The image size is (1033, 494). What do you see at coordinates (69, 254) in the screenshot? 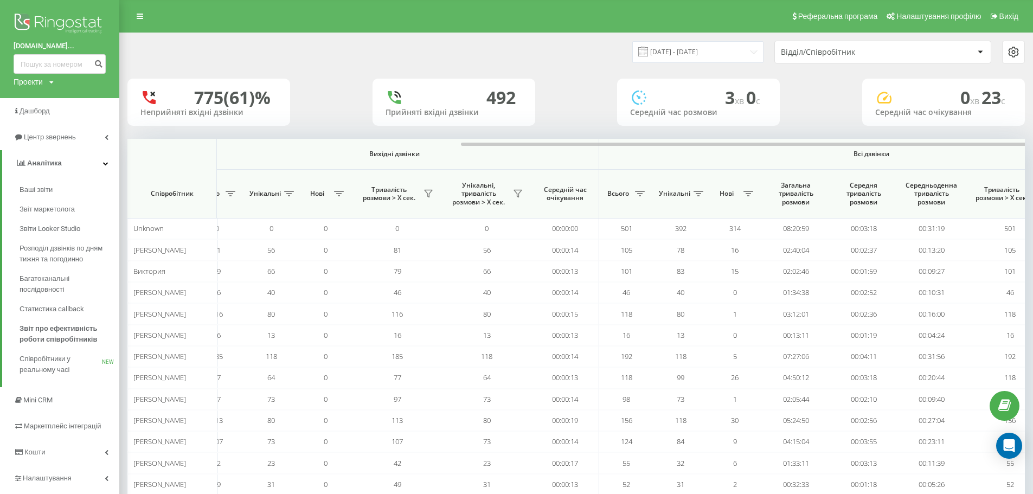
I see `a: Розподіл дзвінків по дням тижня та погодинно` at bounding box center [69, 254].